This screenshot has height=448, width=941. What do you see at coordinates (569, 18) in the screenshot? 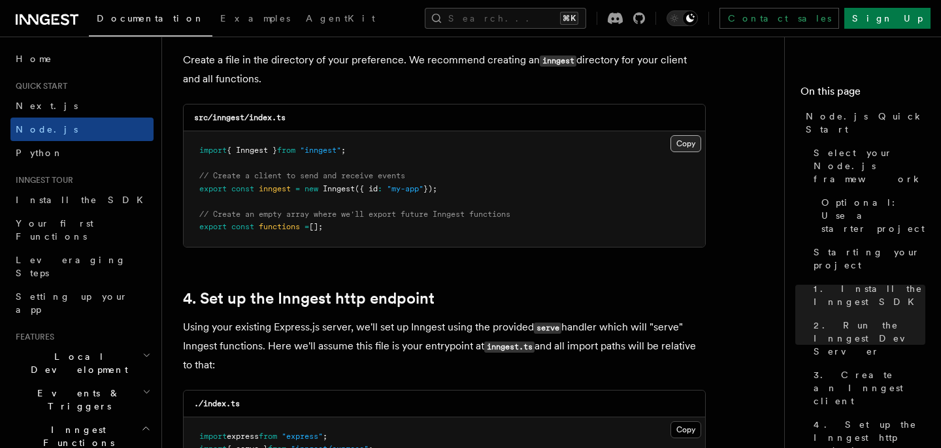
I see `kbd: ⌘K` at bounding box center [569, 18].